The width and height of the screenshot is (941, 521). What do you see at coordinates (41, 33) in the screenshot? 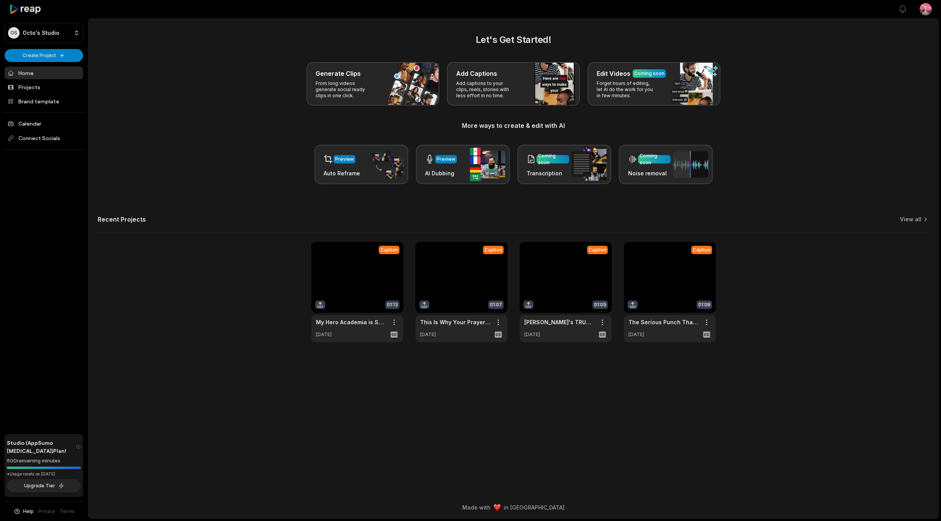
I see `p: Octo's Studio` at bounding box center [41, 33].